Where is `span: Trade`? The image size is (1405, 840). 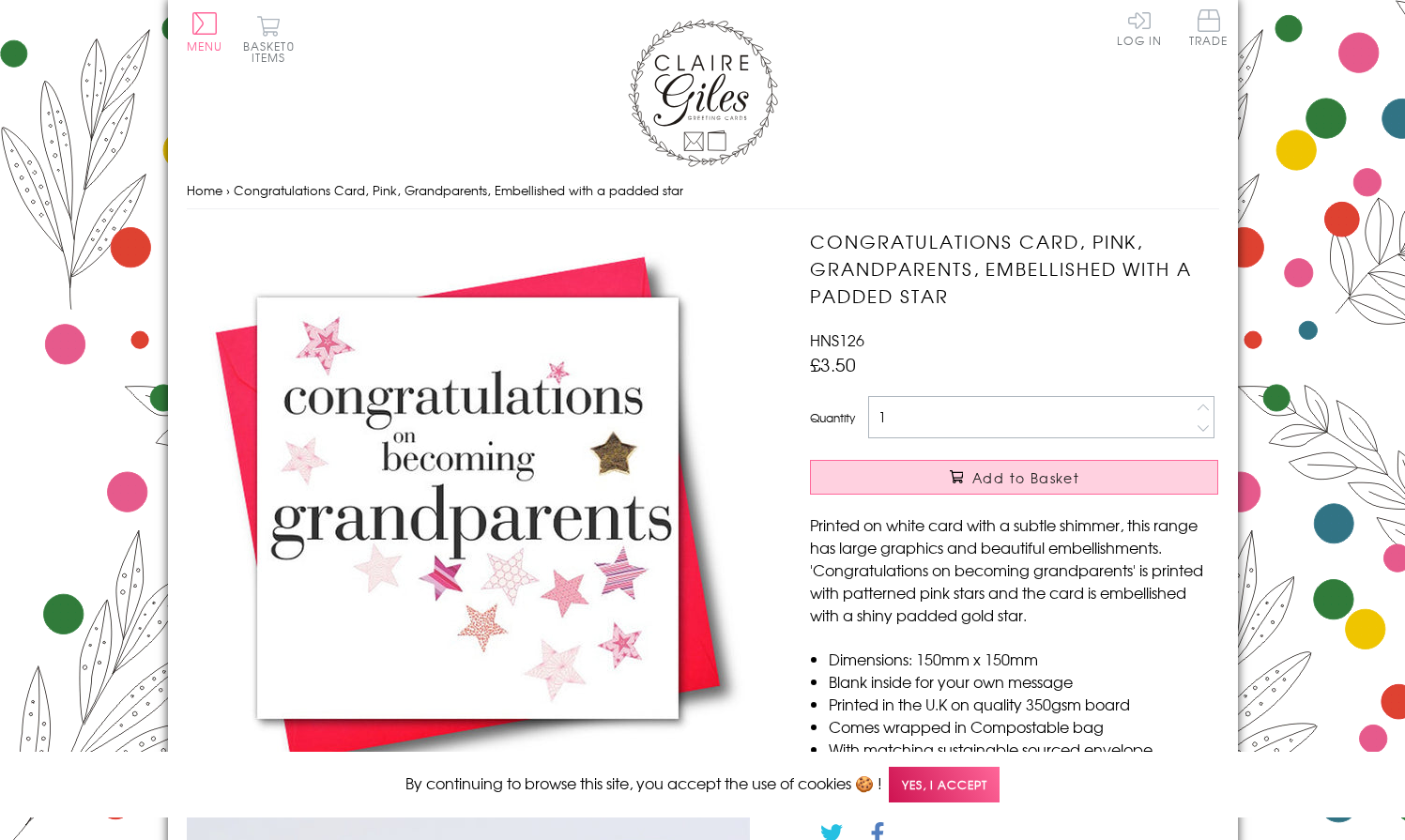 span: Trade is located at coordinates (1209, 27).